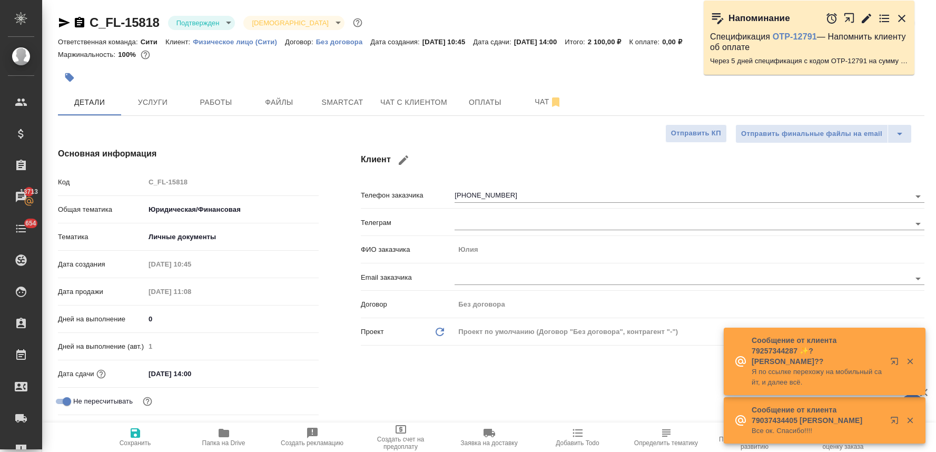 The image size is (936, 452). Describe the element at coordinates (179, 42) in the screenshot. I see `p: Клиент:` at that location.